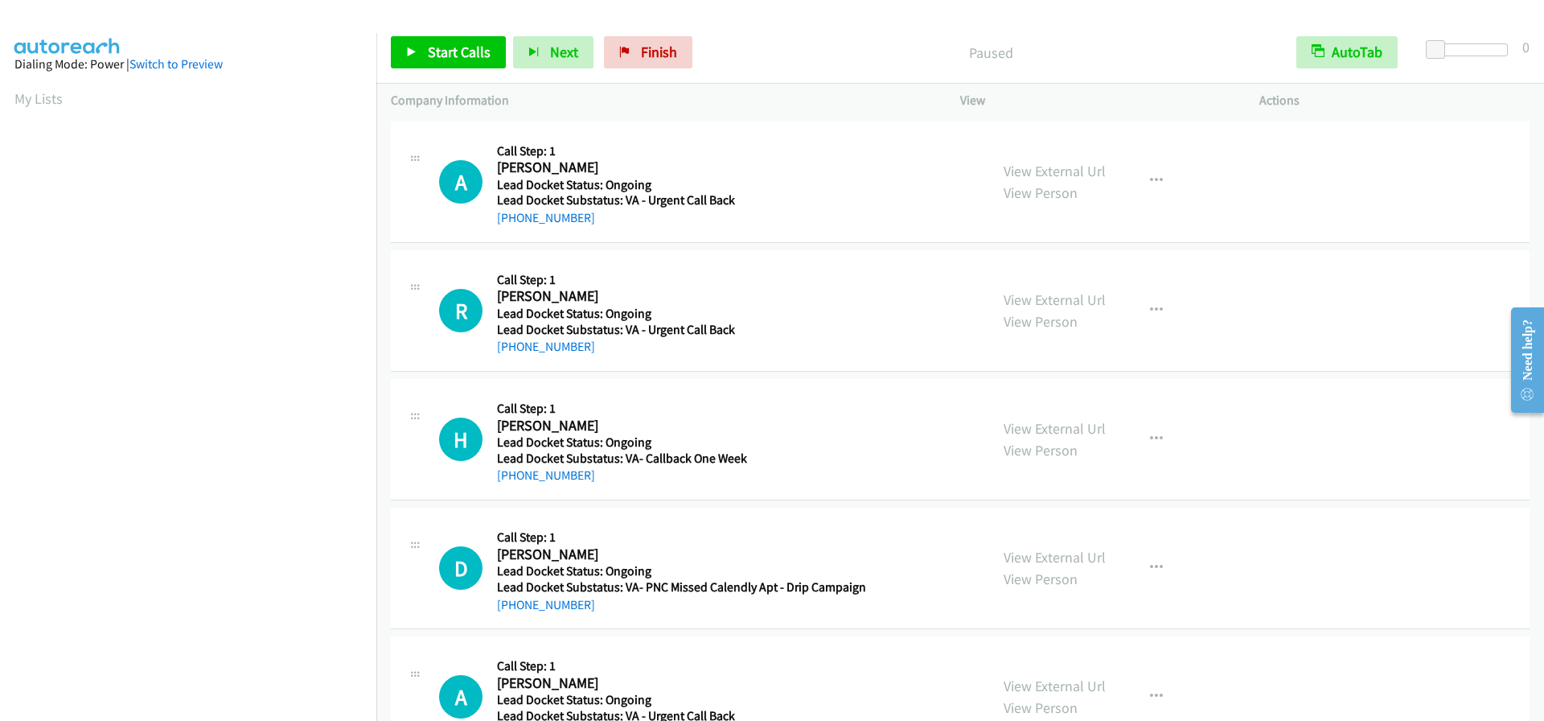 This screenshot has width=1544, height=721. Describe the element at coordinates (188, 64) in the screenshot. I see `div: Dialing Mode: Power |` at that location.